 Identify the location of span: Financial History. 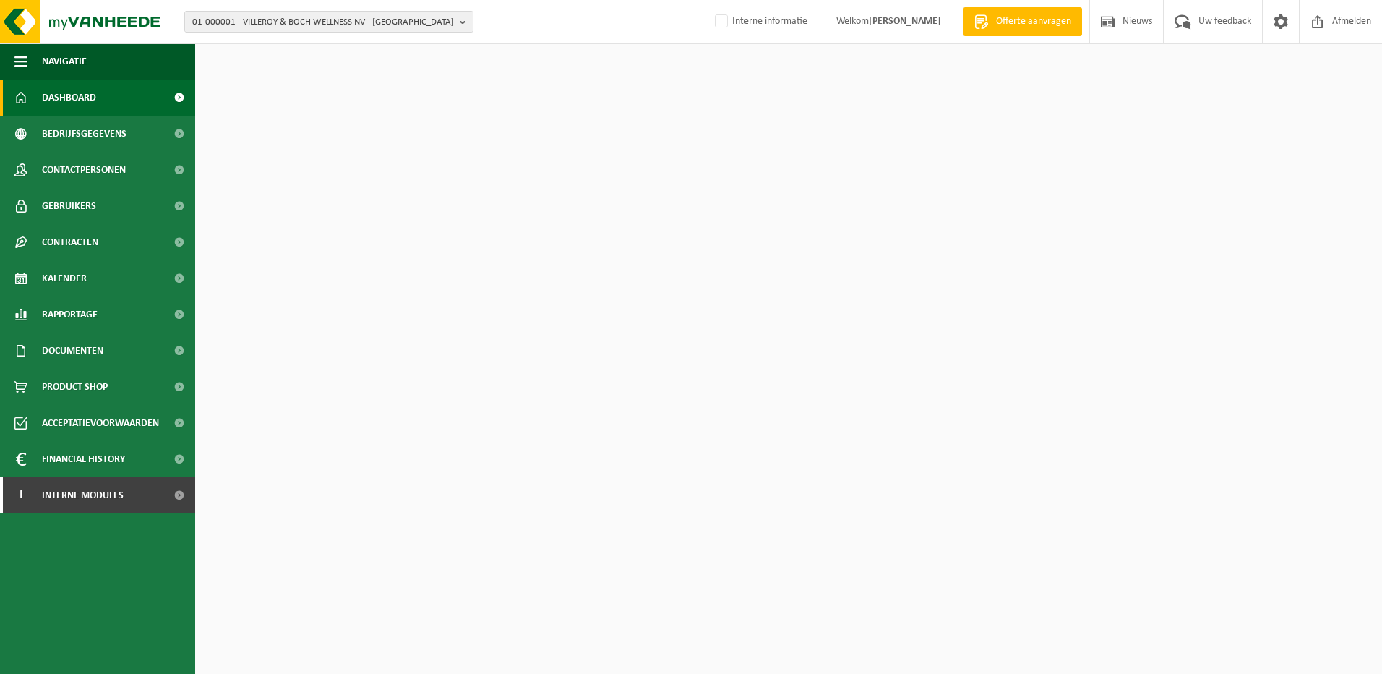
(83, 459).